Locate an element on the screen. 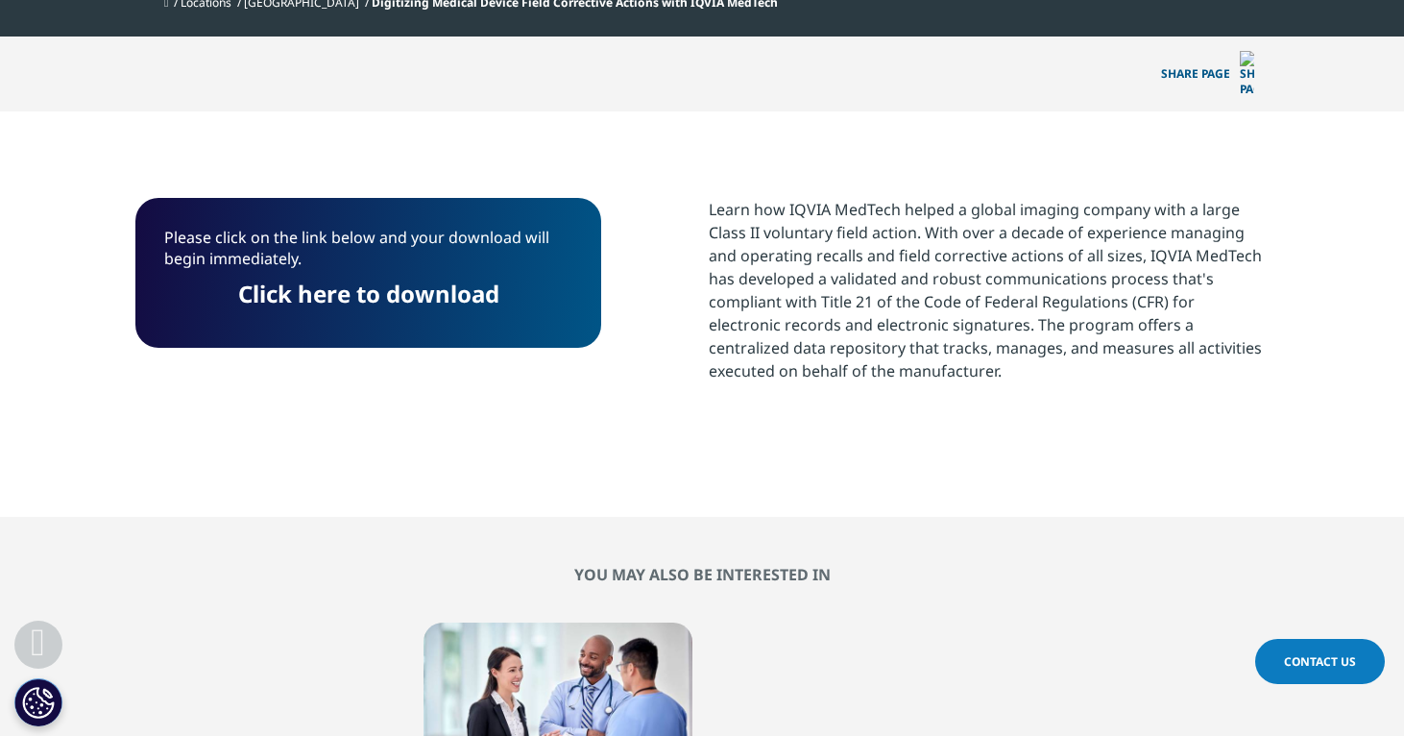 The height and width of the screenshot is (736, 1404). a: Contact Us is located at coordinates (1320, 661).